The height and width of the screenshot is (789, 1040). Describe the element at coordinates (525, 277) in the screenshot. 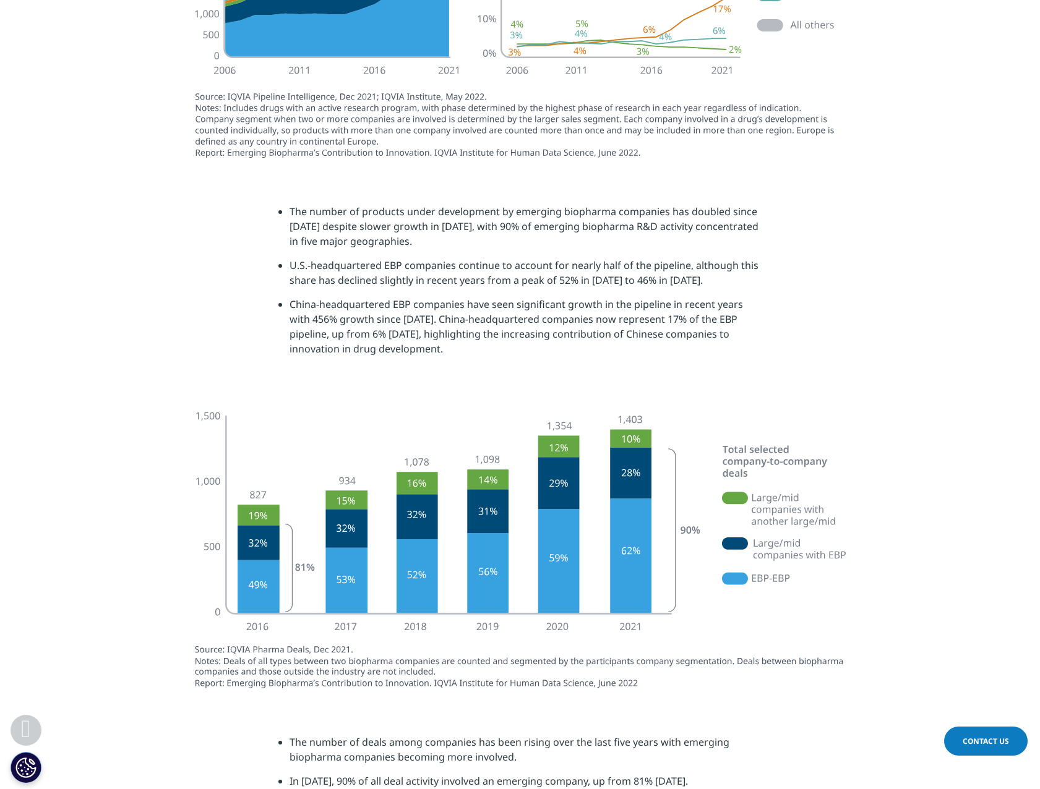

I see `li: U.S.-headquartered EBP companies continue to account for nearly half of the pipeline, although th...` at that location.